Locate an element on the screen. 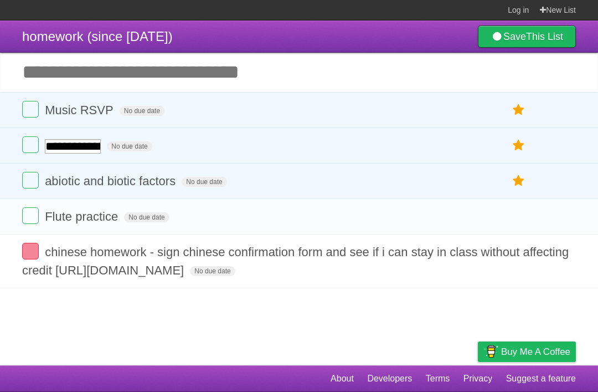 The image size is (598, 392). a: Terms is located at coordinates (438, 378).